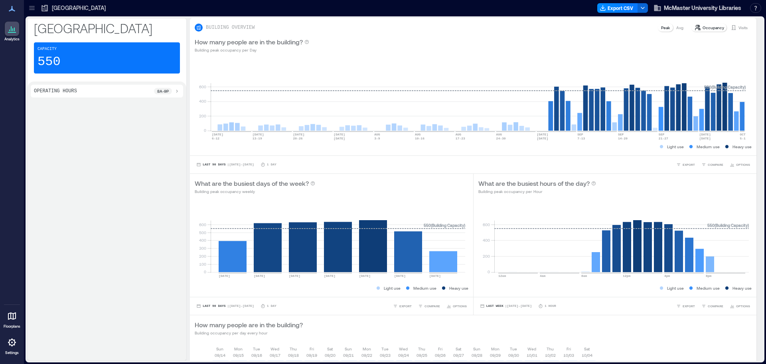 The width and height of the screenshot is (766, 364). I want to click on button: Export CSV, so click(618, 8).